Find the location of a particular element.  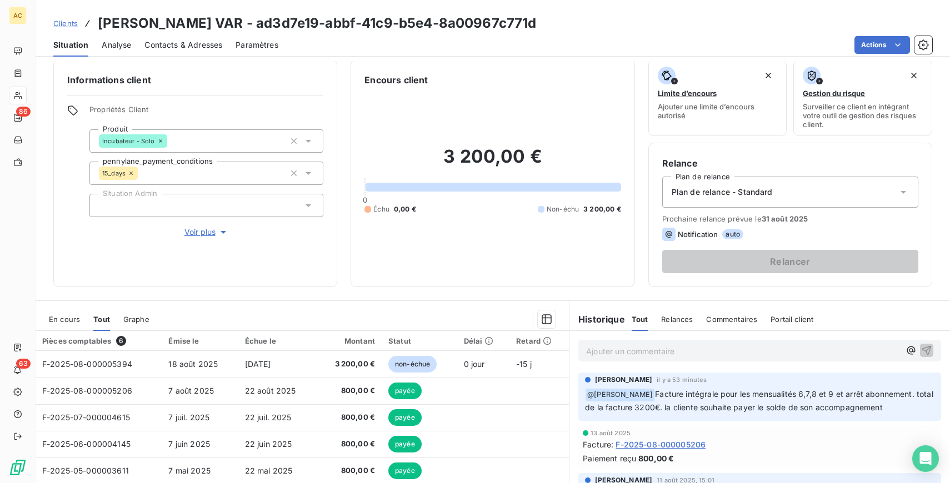

span: Ajouter une limite d’encours autorisé is located at coordinates (718, 111).